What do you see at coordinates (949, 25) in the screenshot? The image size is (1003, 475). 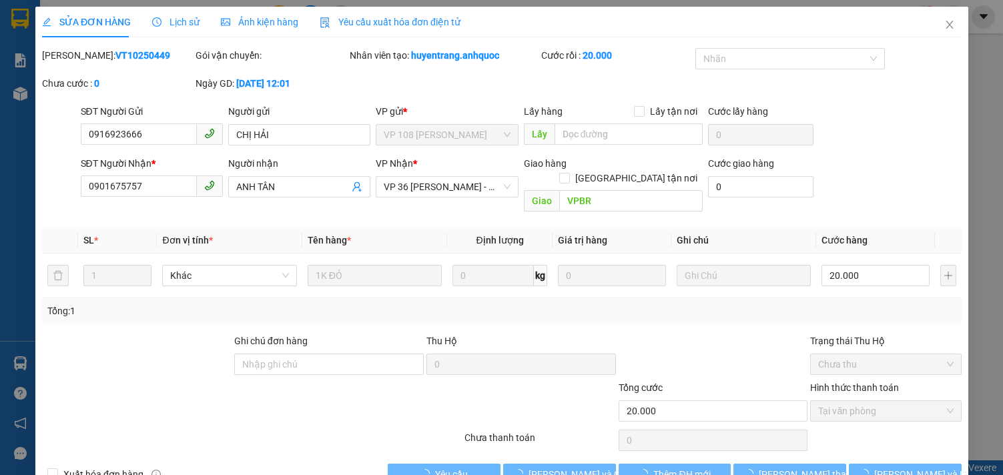 I see `button: Close` at bounding box center [949, 25].